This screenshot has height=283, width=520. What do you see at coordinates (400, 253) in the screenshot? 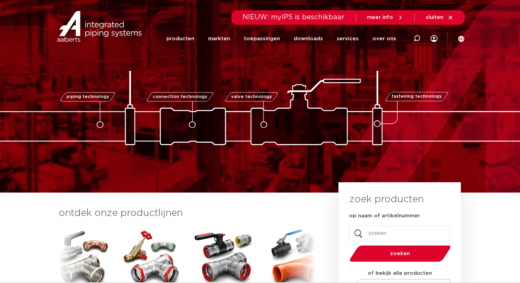
I see `span: zoeken` at bounding box center [400, 253].